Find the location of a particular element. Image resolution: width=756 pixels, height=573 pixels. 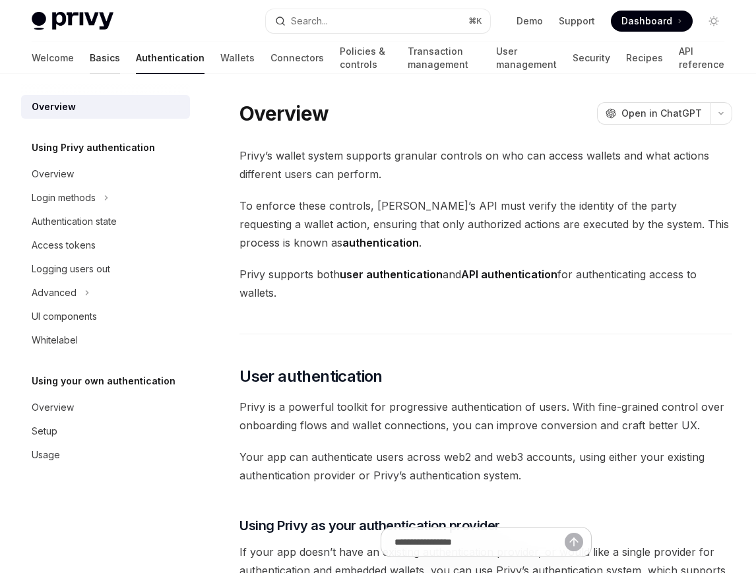

a: Support is located at coordinates (577, 21).